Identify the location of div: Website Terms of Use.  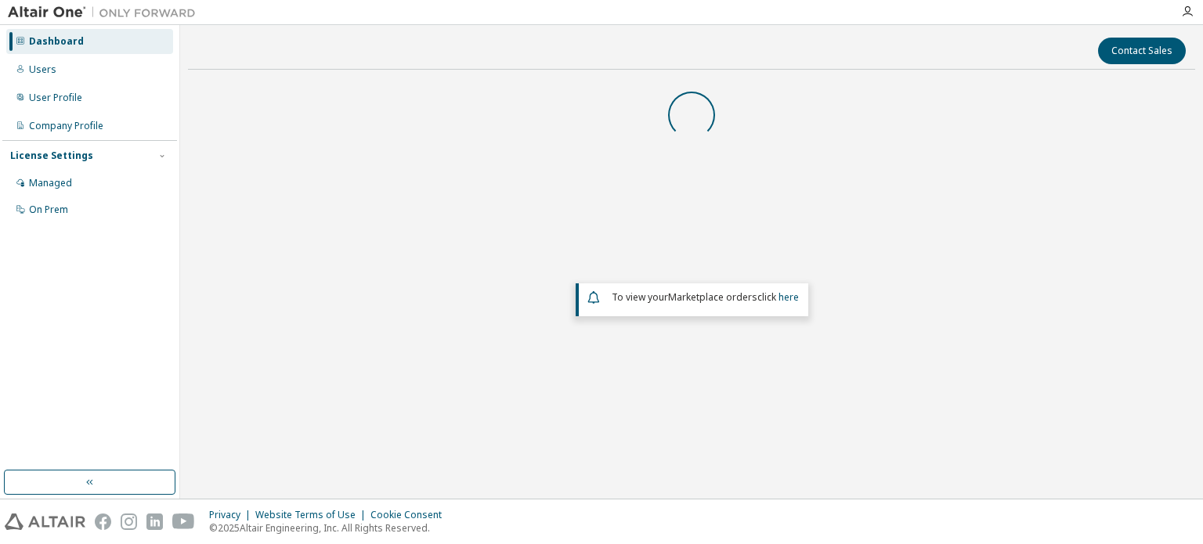
(313, 515).